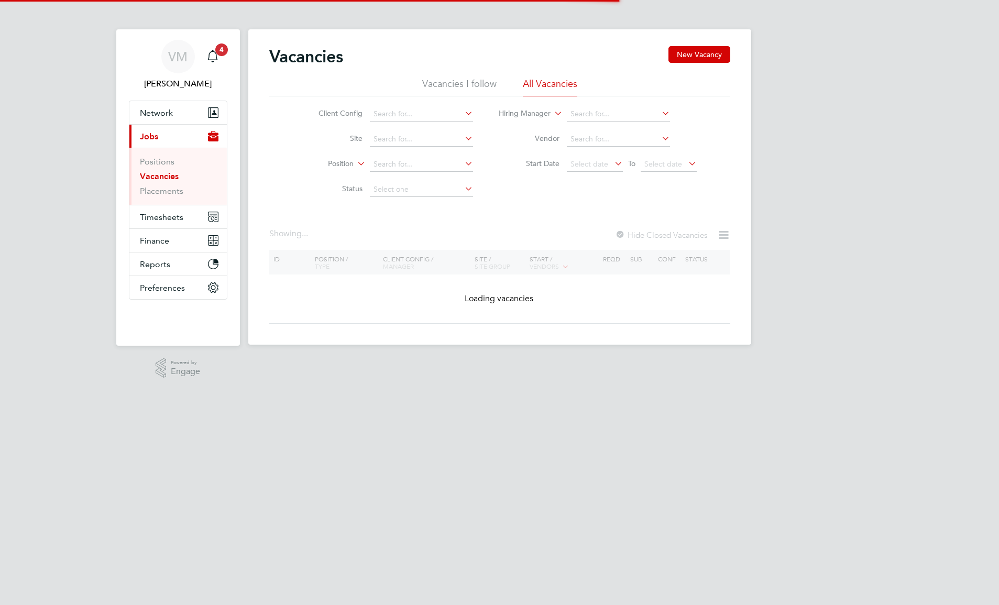 This screenshot has height=605, width=999. Describe the element at coordinates (529, 138) in the screenshot. I see `label: Vendor` at that location.